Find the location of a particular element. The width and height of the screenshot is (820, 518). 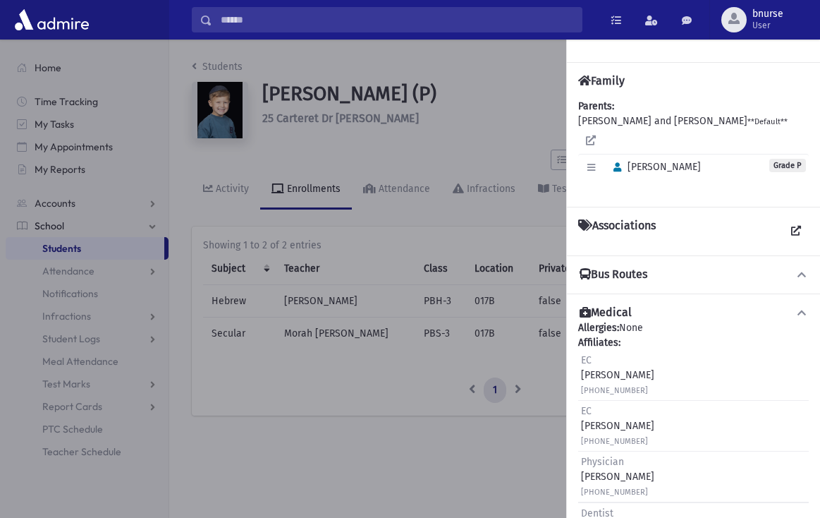

img: AdmirePro is located at coordinates (51, 20).